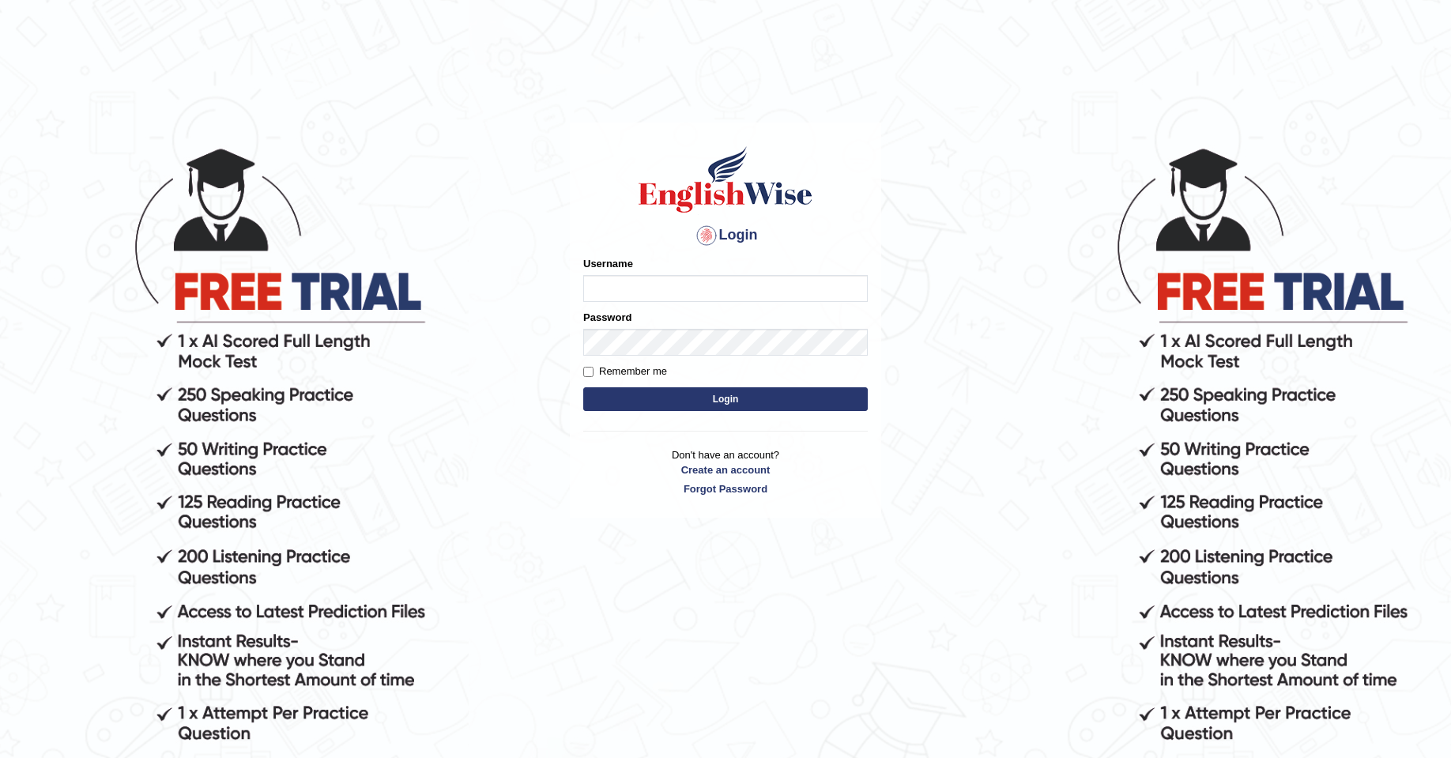  Describe the element at coordinates (625, 372) in the screenshot. I see `label: Remember me` at that location.